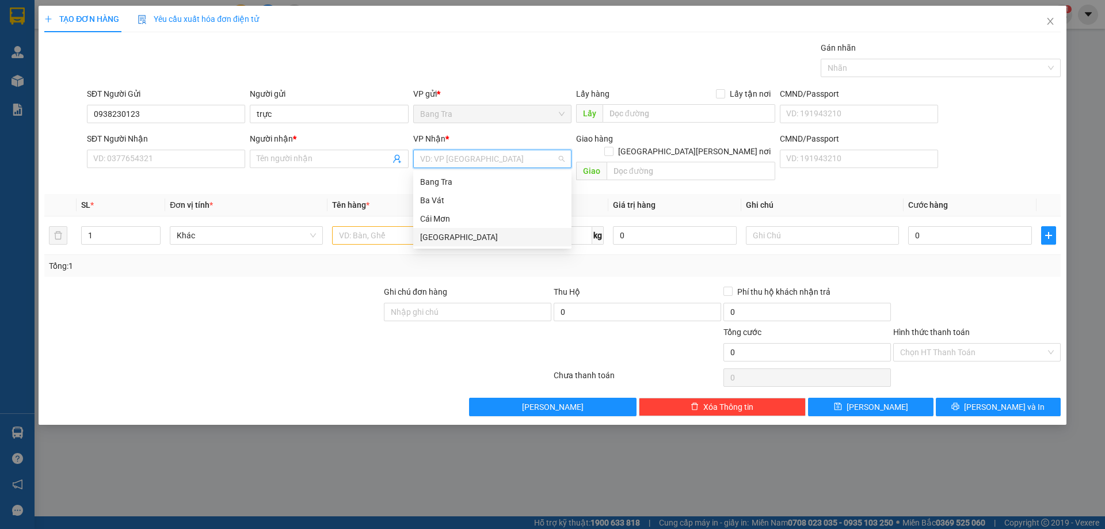 This screenshot has height=529, width=1105. What do you see at coordinates (1050, 22) in the screenshot?
I see `button: Close` at bounding box center [1050, 22].